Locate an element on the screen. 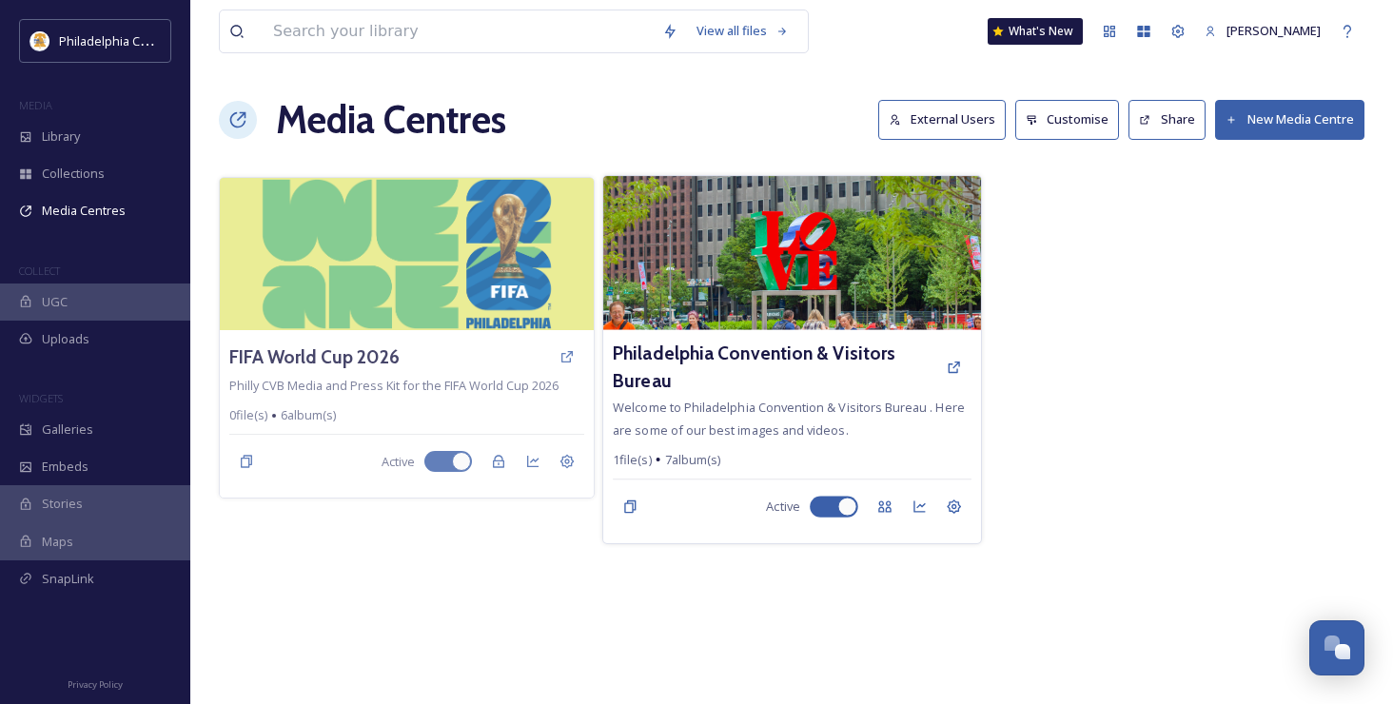 The image size is (1393, 704). span: UGC is located at coordinates (54, 302).